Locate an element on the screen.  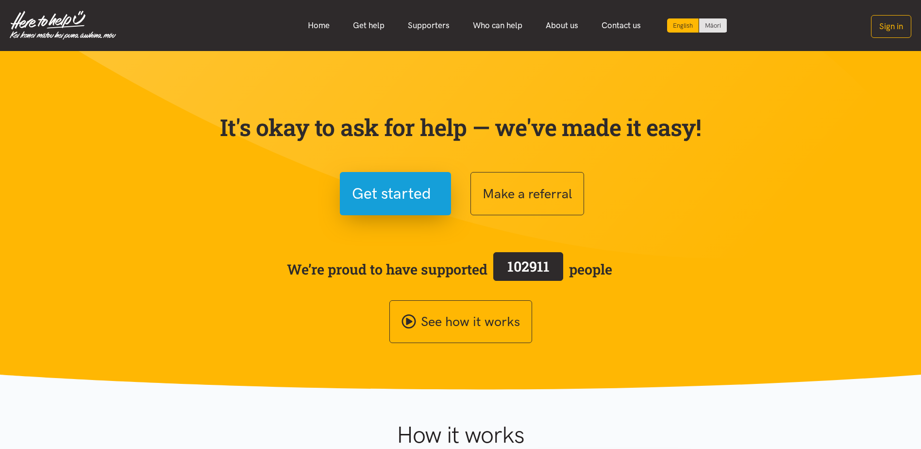
span: 102911 is located at coordinates (528, 266).